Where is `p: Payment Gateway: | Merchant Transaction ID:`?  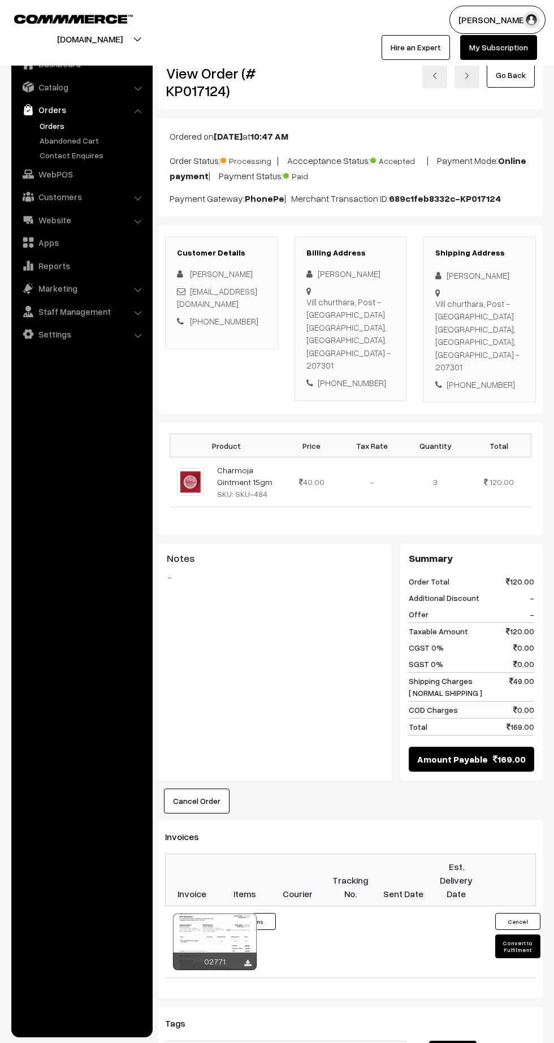 p: Payment Gateway: | Merchant Transaction ID: is located at coordinates (351, 198).